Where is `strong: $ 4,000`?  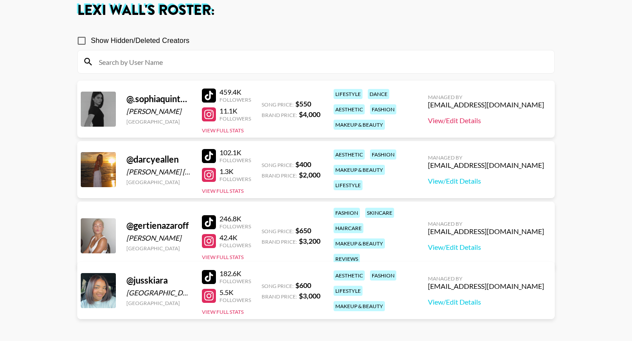 strong: $ 4,000 is located at coordinates (309, 114).